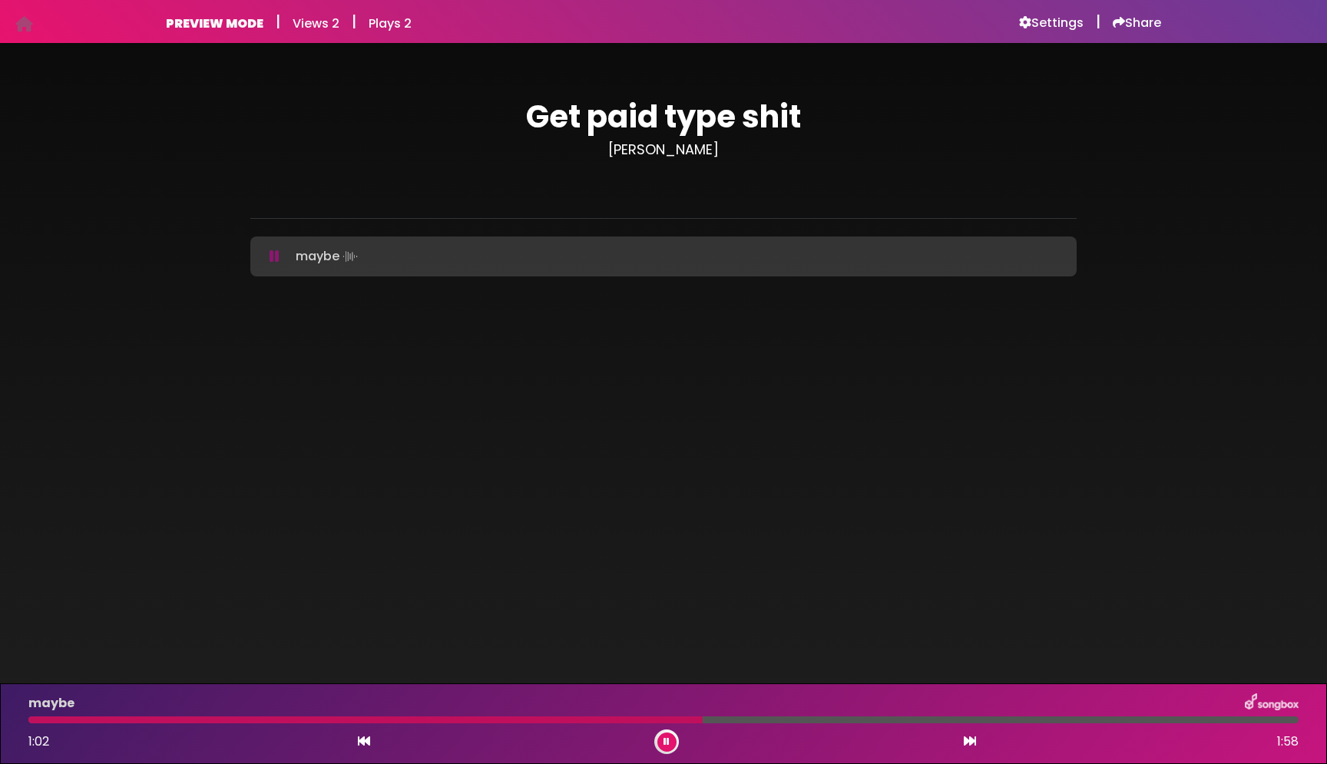 This screenshot has width=1327, height=764. I want to click on p: maybe, so click(328, 257).